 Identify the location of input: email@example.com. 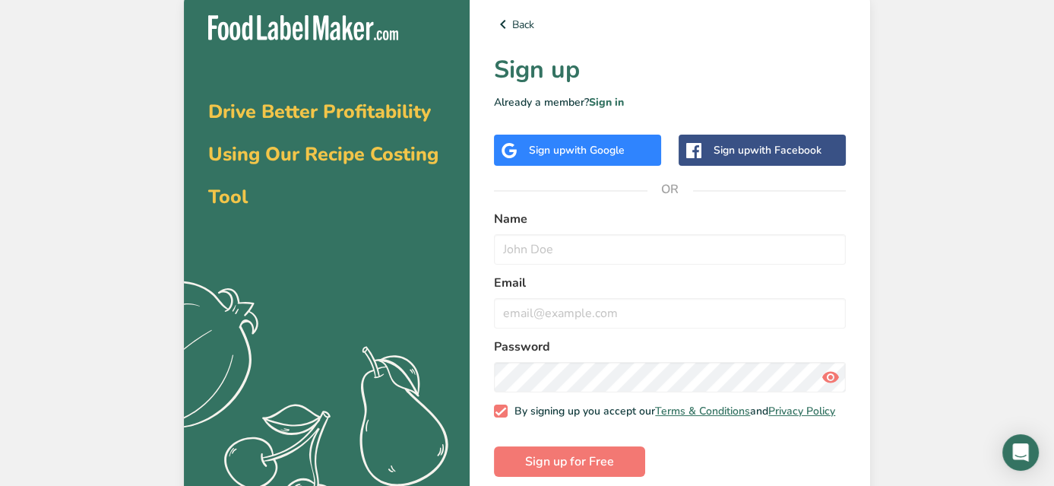
(670, 313).